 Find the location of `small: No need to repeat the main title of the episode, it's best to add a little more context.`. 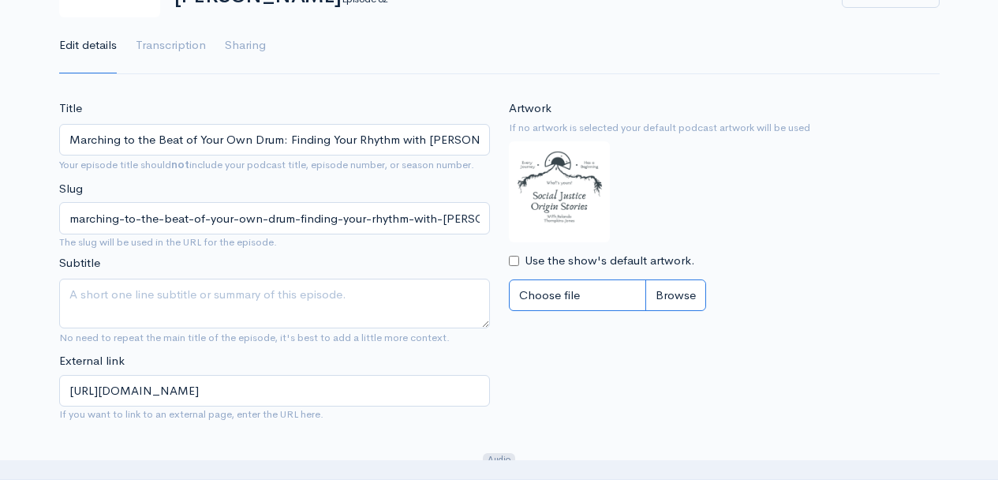

small: No need to repeat the main title of the episode, it's best to add a little more context. is located at coordinates (254, 337).